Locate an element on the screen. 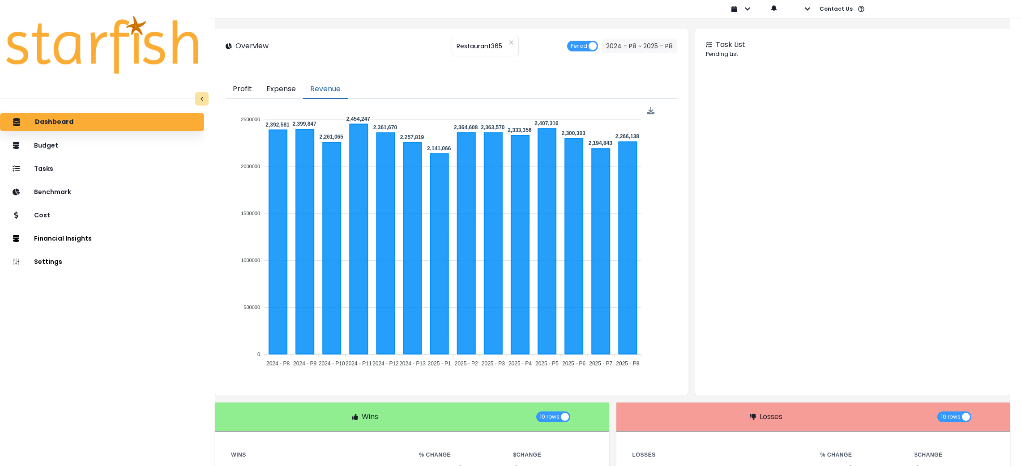  p: Task List is located at coordinates (730, 45).